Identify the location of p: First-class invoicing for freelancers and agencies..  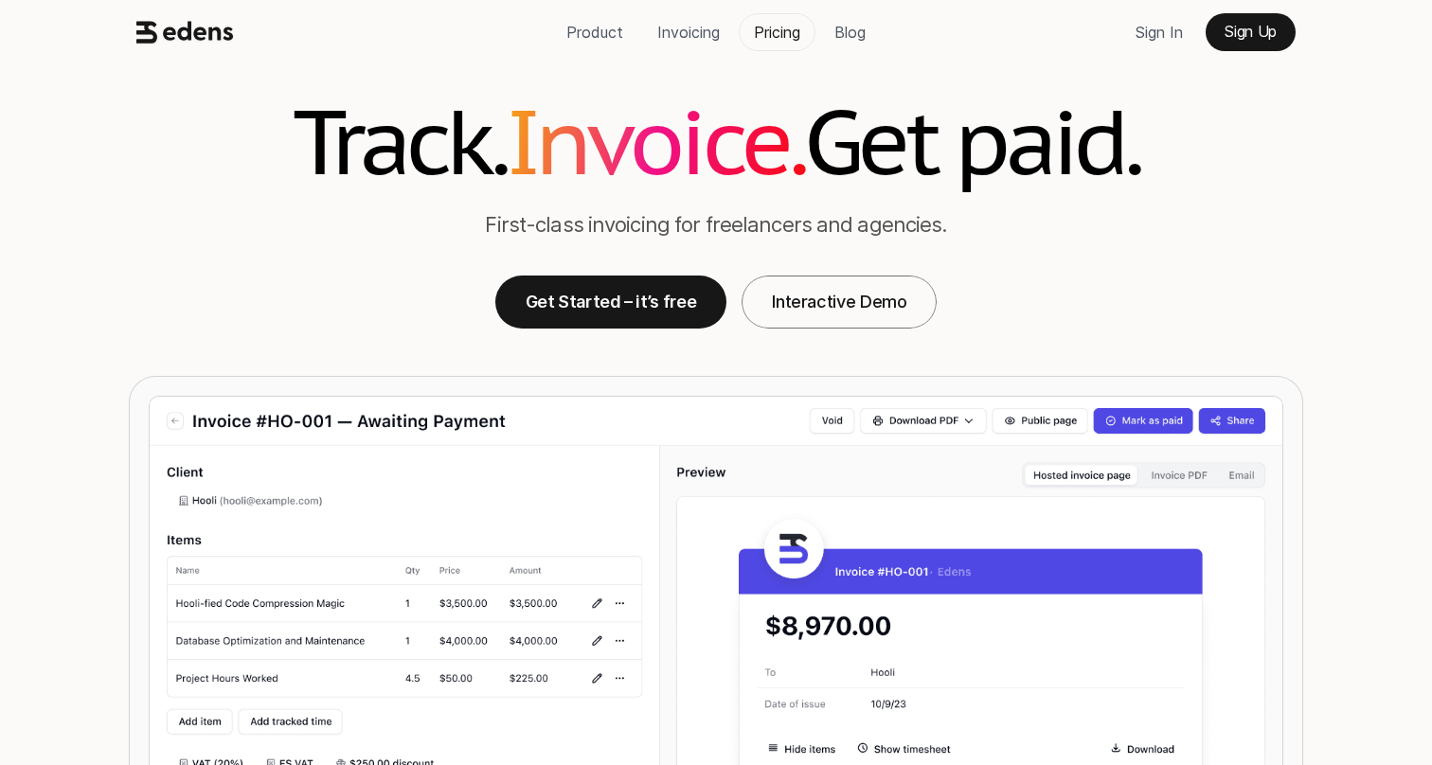
(715, 224).